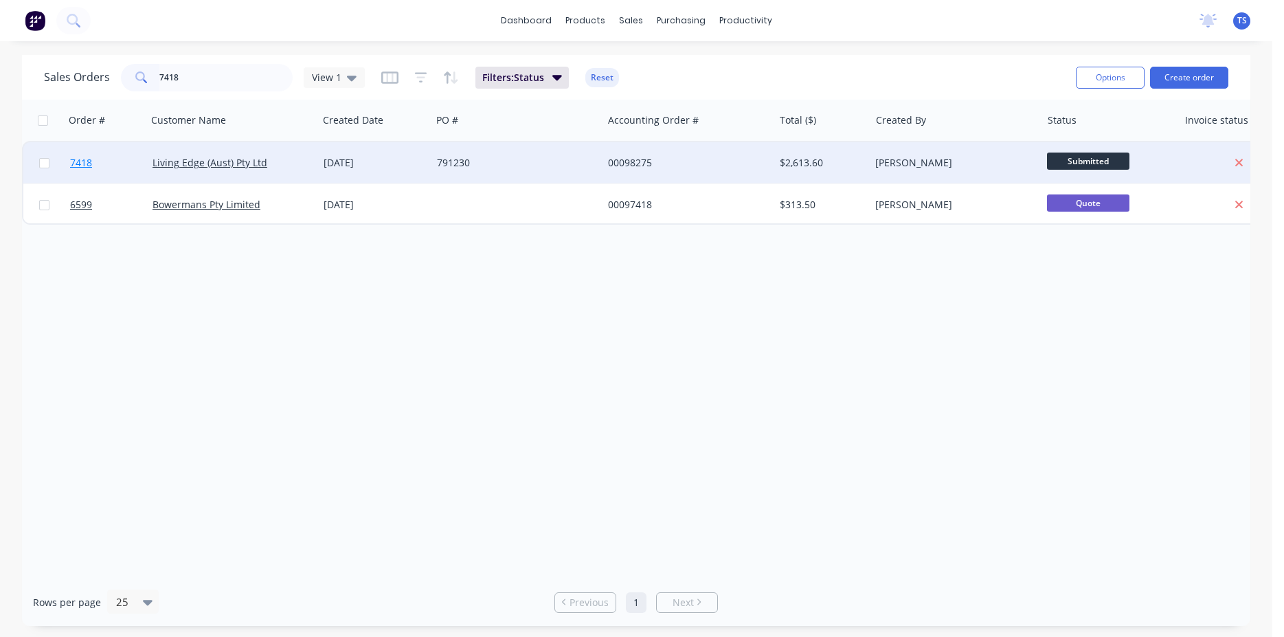 The width and height of the screenshot is (1284, 637). What do you see at coordinates (447, 120) in the screenshot?
I see `div: PO #` at bounding box center [447, 120].